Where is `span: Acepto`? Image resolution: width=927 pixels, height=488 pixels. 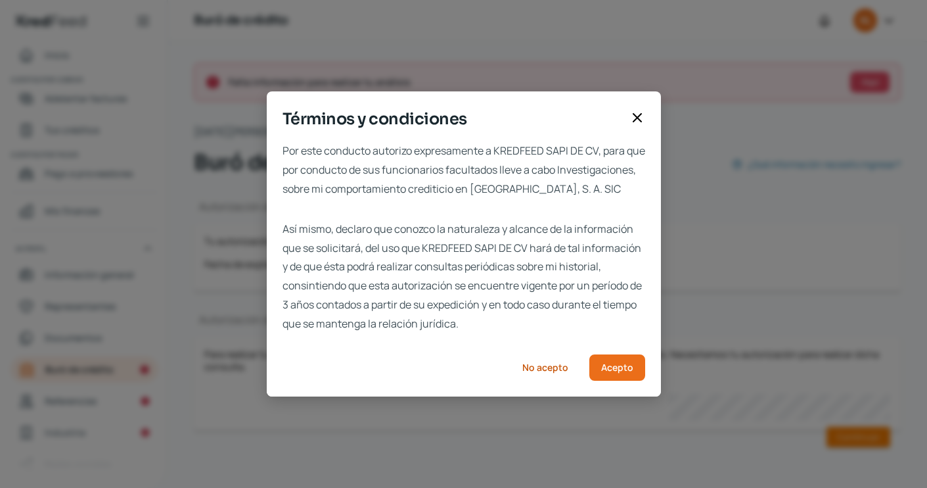
span: Acepto is located at coordinates (617, 367).